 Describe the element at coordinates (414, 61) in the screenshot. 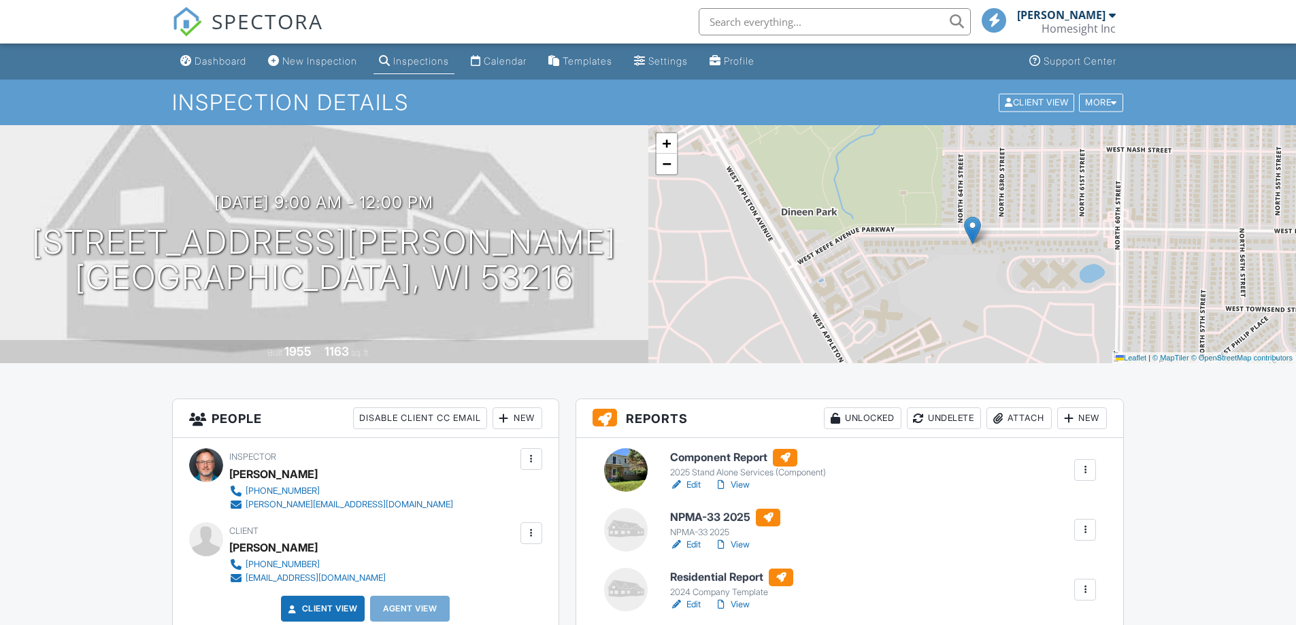

I see `a: Inspections` at that location.